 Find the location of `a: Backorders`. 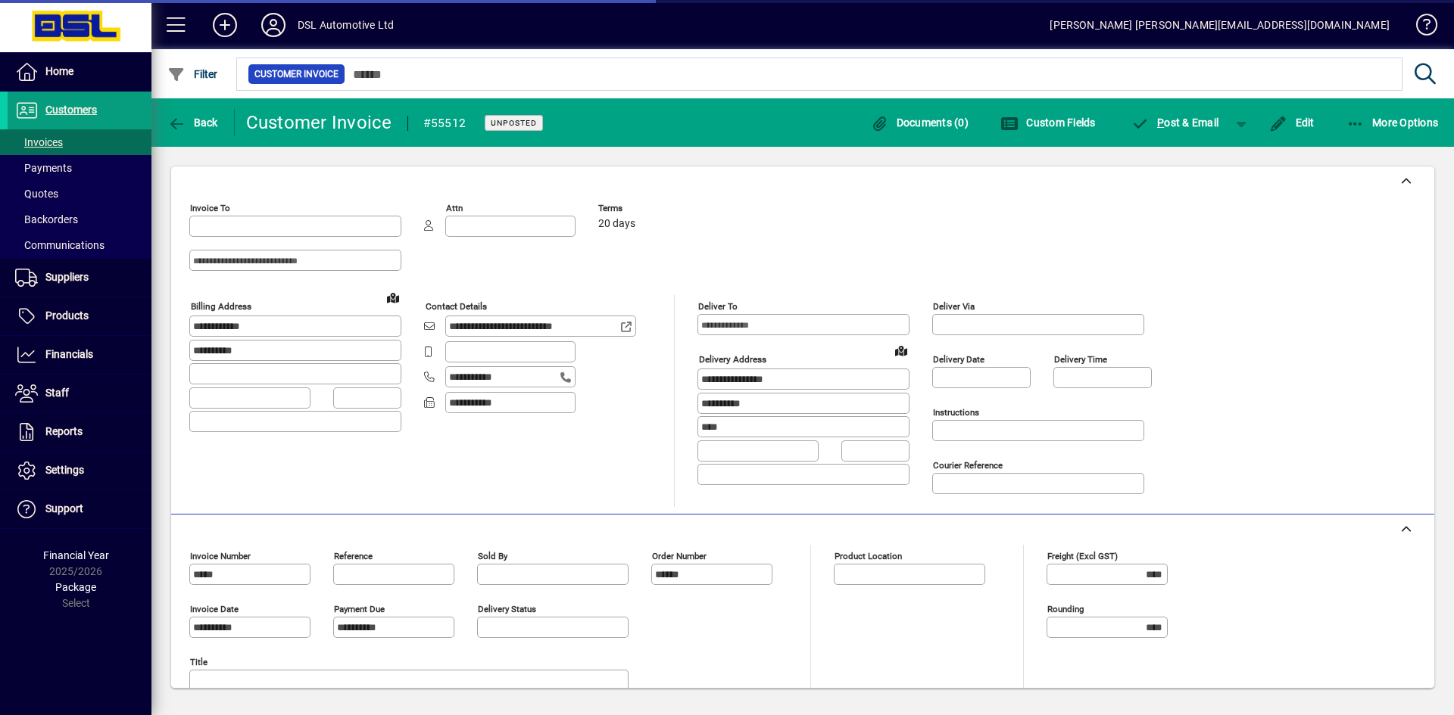

a: Backorders is located at coordinates (79, 220).